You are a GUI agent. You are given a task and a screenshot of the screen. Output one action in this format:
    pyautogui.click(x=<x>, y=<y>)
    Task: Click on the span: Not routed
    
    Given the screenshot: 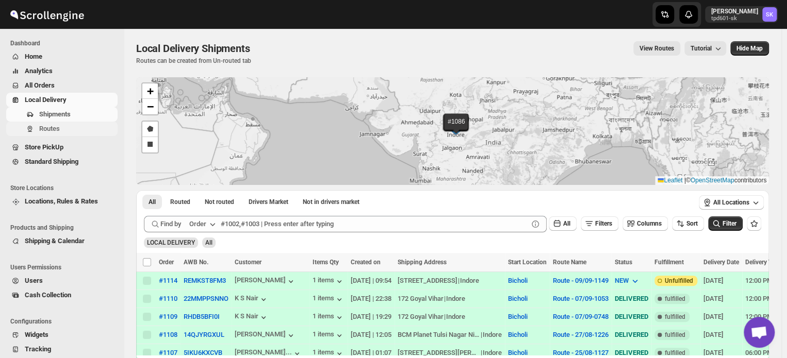 What is the action you would take?
    pyautogui.click(x=219, y=202)
    